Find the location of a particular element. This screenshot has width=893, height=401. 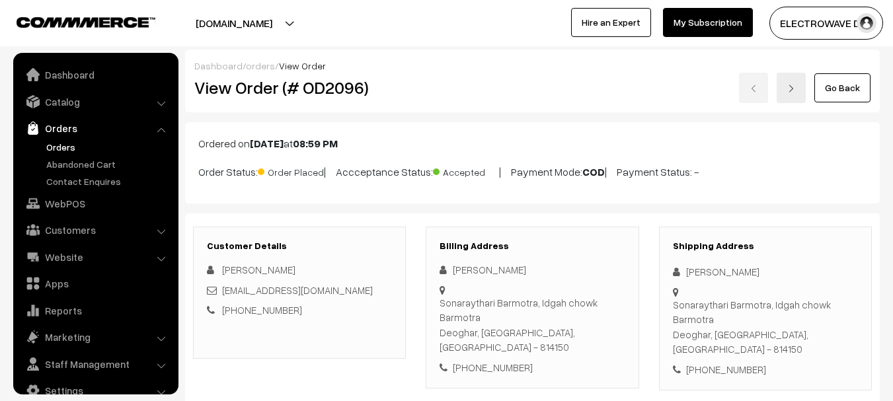

a: Customers is located at coordinates (95, 230).